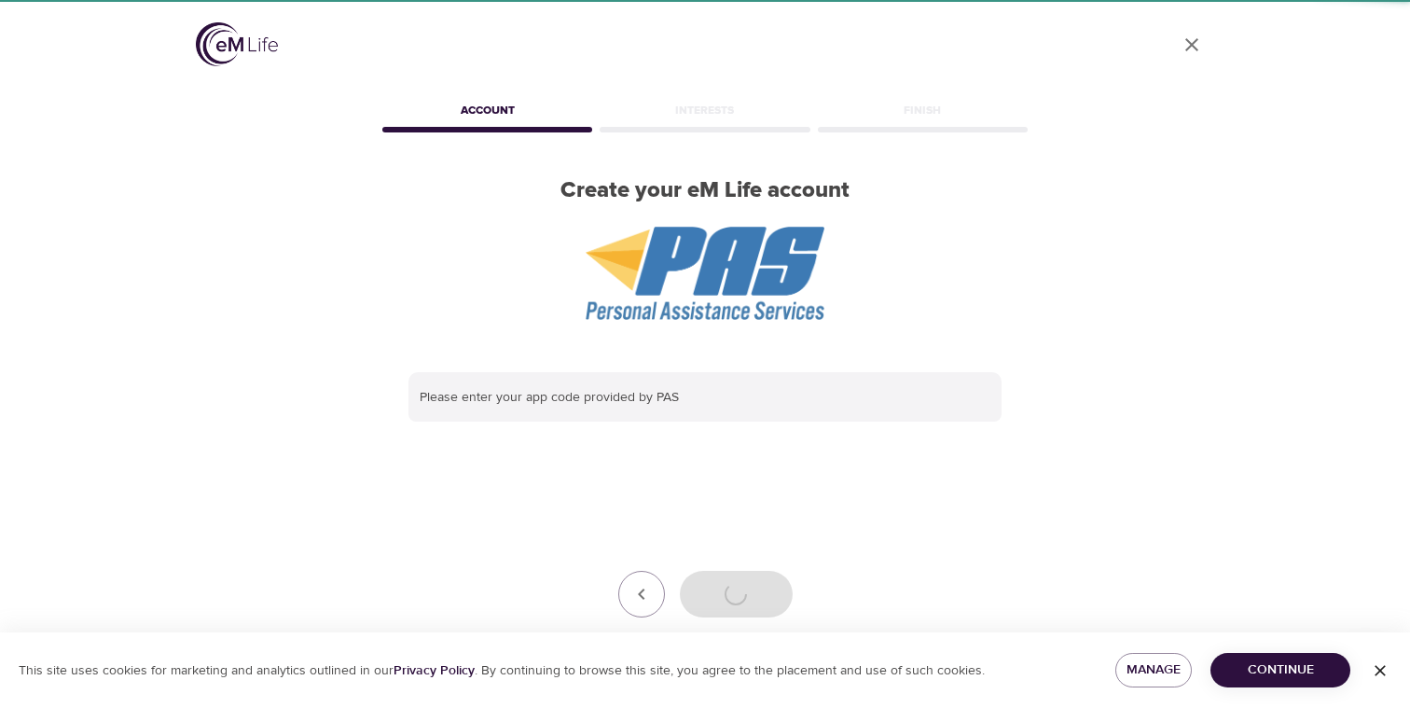  Describe the element at coordinates (1280, 669) in the screenshot. I see `button: Continue` at that location.